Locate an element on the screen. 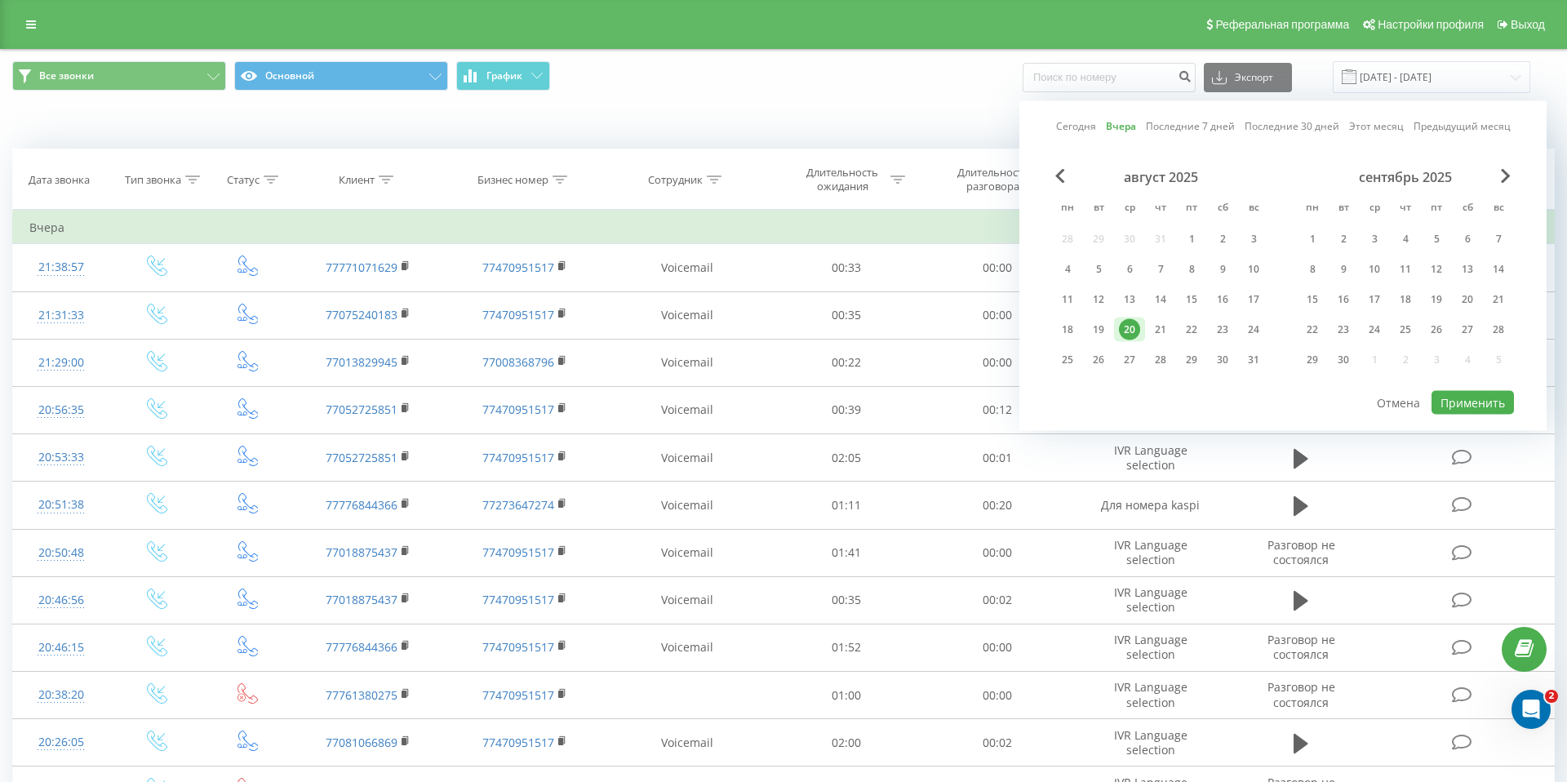 This screenshot has width=1567, height=782. div: 24 is located at coordinates (1253, 330).